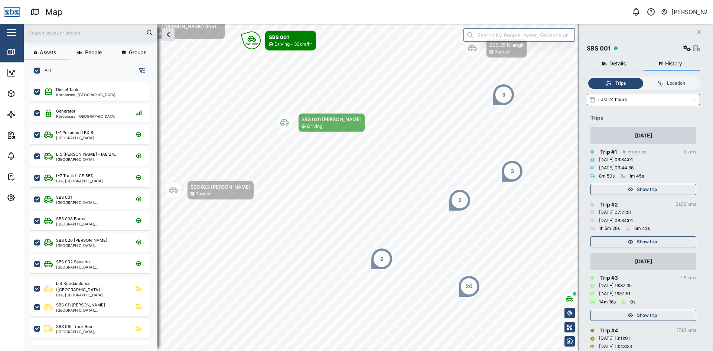 Image resolution: width=713 pixels, height=351 pixels. What do you see at coordinates (609, 278) in the screenshot?
I see `div: Trip # 3` at bounding box center [609, 278].